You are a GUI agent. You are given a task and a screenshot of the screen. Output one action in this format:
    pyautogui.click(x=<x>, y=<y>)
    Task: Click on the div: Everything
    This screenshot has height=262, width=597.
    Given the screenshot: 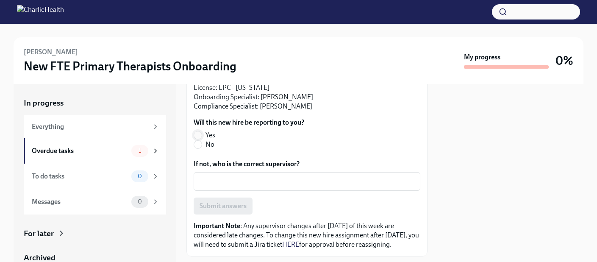 What is the action you would take?
    pyautogui.click(x=90, y=127)
    